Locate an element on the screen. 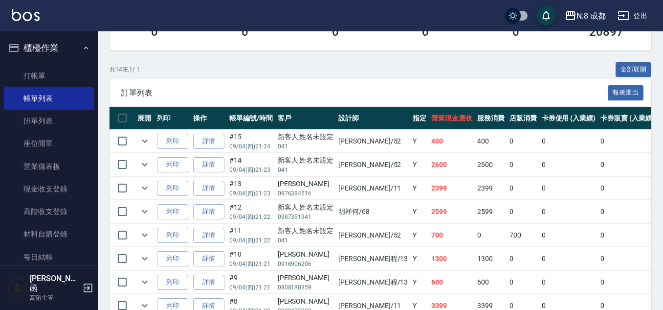 Image resolution: width=663 pixels, height=310 pixels. p: 高階主管 is located at coordinates (55, 297).